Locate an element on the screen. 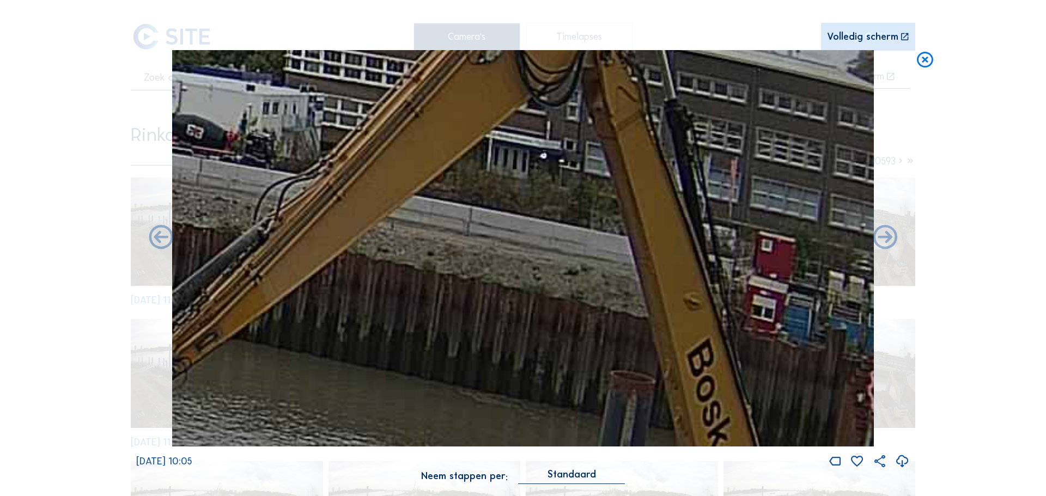  div: Volledig scherm is located at coordinates (862, 37).